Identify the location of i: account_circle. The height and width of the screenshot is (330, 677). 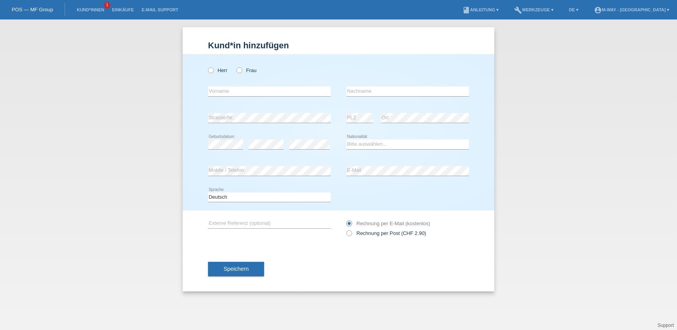
(598, 10).